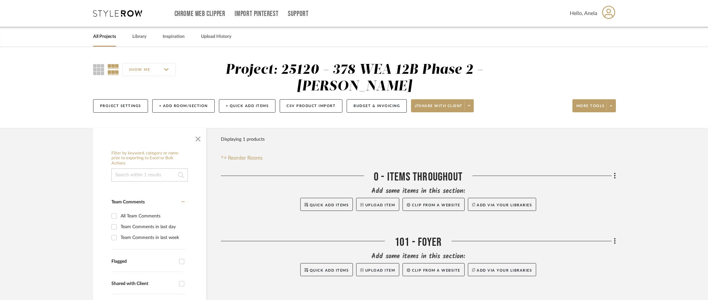  What do you see at coordinates (590, 108) in the screenshot?
I see `span: More tools` at bounding box center [590, 108].